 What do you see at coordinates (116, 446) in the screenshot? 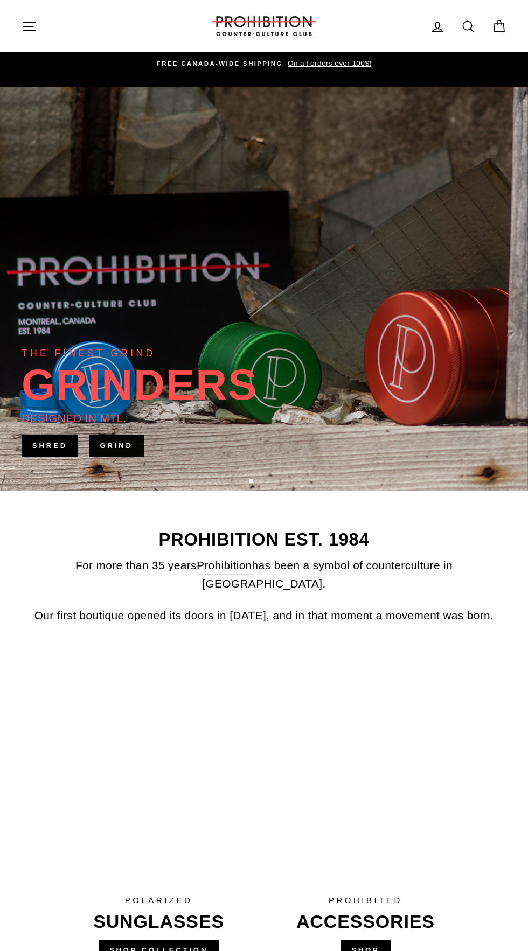
I see `a: GRIND` at bounding box center [116, 446].